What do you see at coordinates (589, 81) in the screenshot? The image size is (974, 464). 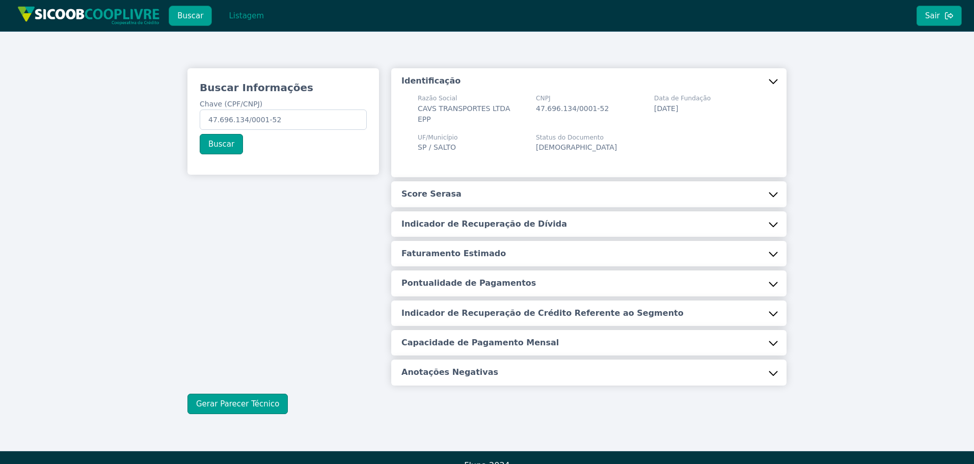 I see `button: Identificação` at bounding box center [589, 81].